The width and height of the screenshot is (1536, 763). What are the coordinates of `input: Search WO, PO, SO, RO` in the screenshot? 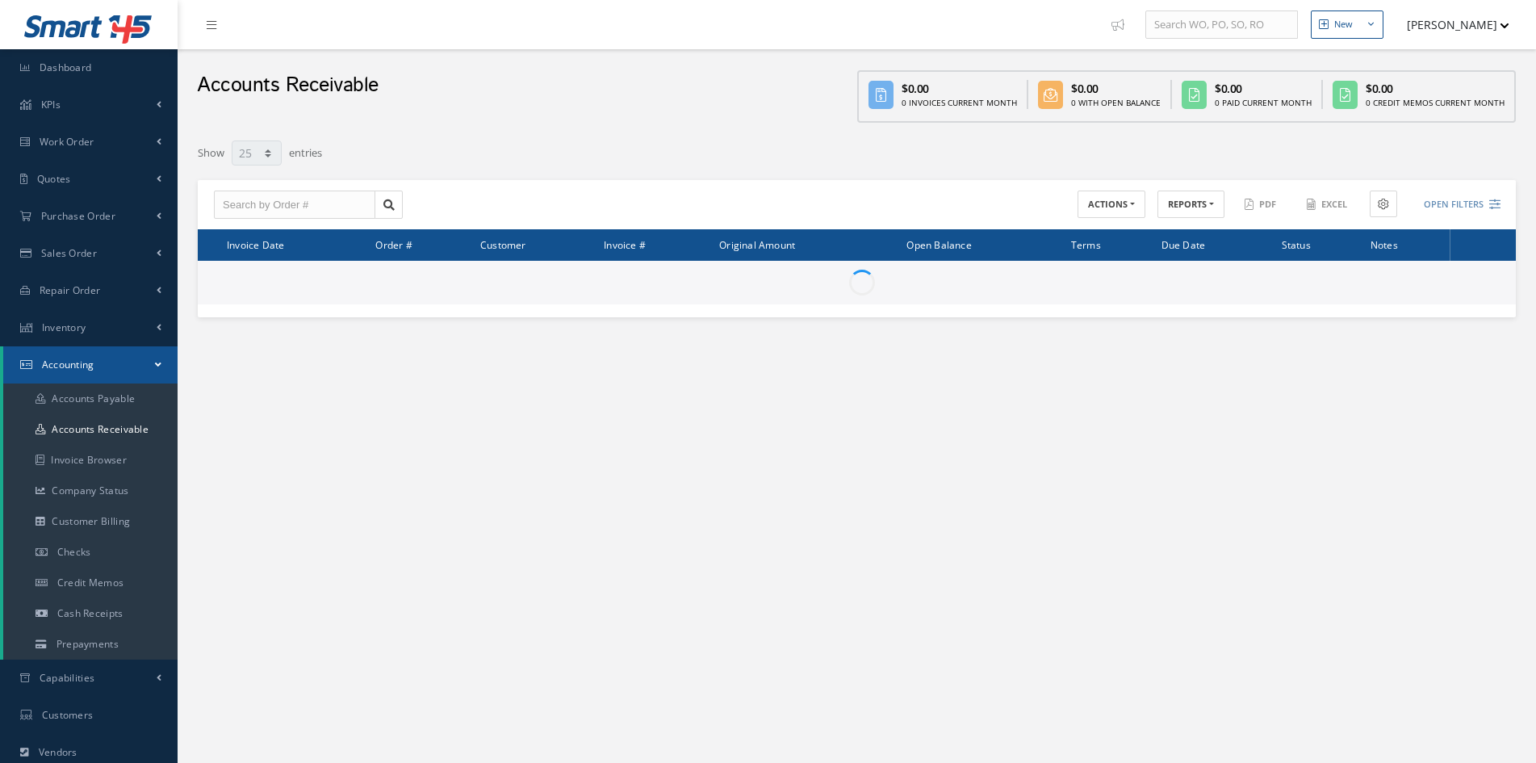 It's located at (1221, 25).